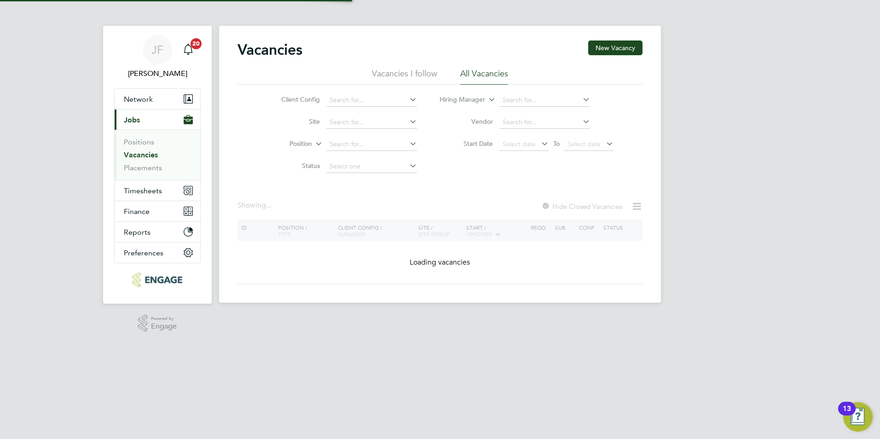 The width and height of the screenshot is (880, 439). I want to click on button: Jobs, so click(157, 120).